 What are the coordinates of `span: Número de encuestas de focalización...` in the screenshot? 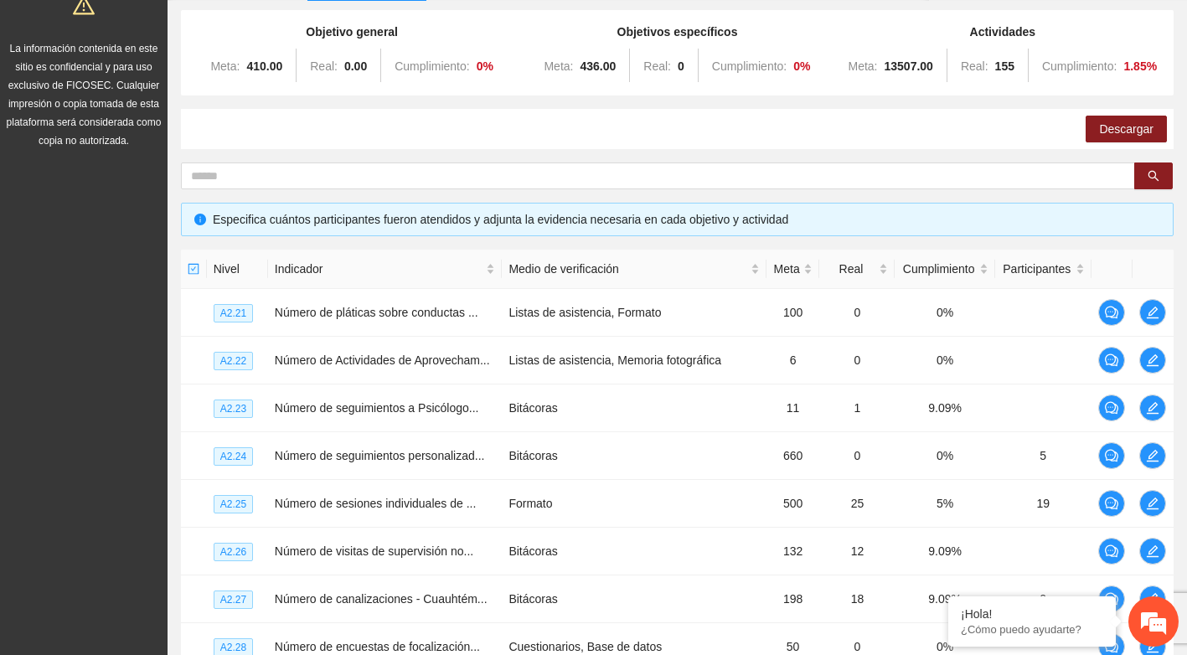 It's located at (377, 647).